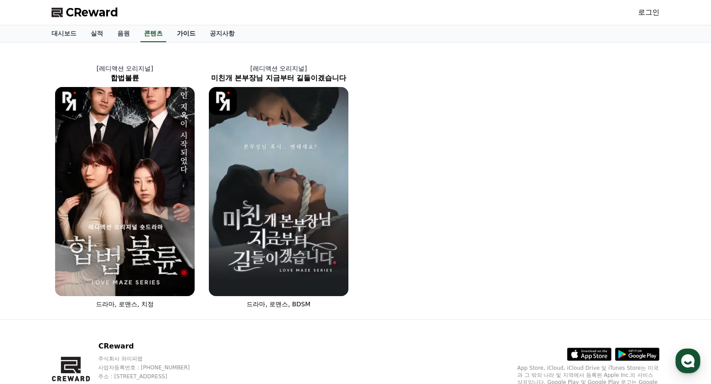 The width and height of the screenshot is (711, 384). Describe the element at coordinates (85, 12) in the screenshot. I see `a: CReward` at that location.